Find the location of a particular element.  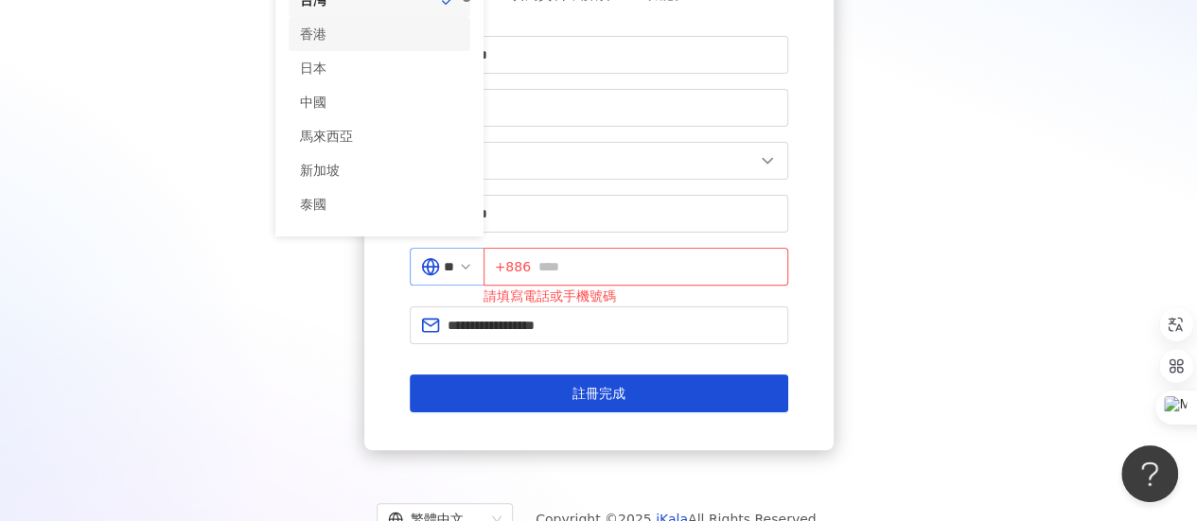

button: 註冊完成 is located at coordinates (599, 394).